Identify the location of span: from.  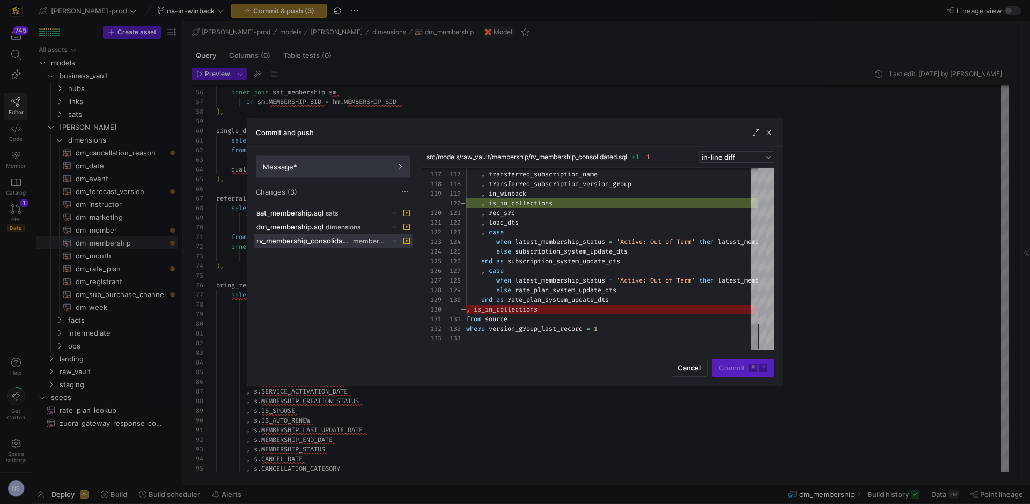
(474, 319).